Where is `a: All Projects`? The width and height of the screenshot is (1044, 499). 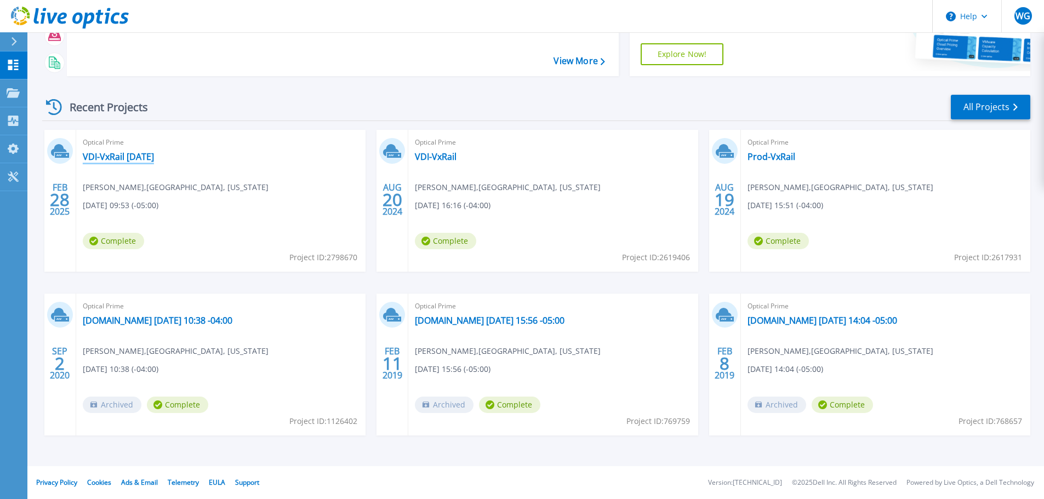
a: All Projects is located at coordinates (991, 107).